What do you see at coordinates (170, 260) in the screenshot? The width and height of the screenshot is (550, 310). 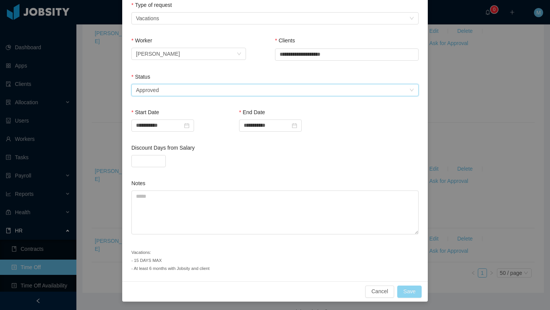 I see `small: Vacations: - 15 DAYS MAX - At least 6 months with Jobsity and client` at bounding box center [170, 260].